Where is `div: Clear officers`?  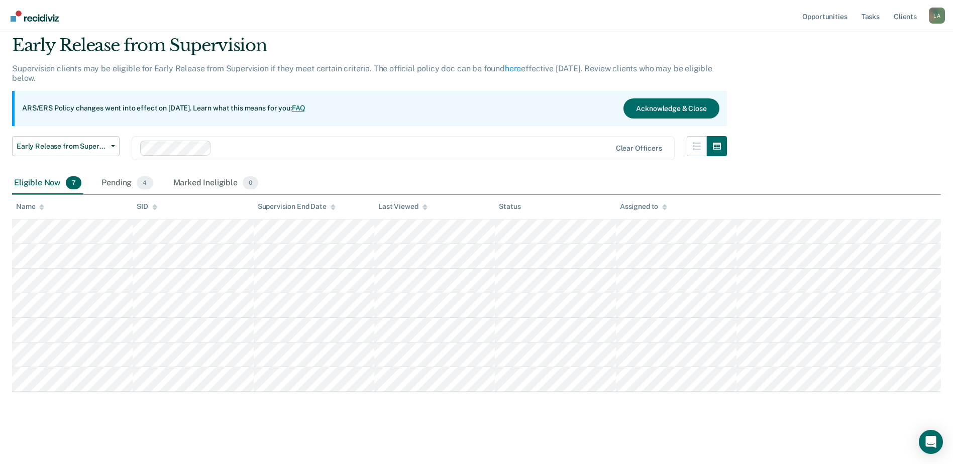 div: Clear officers is located at coordinates (639, 148).